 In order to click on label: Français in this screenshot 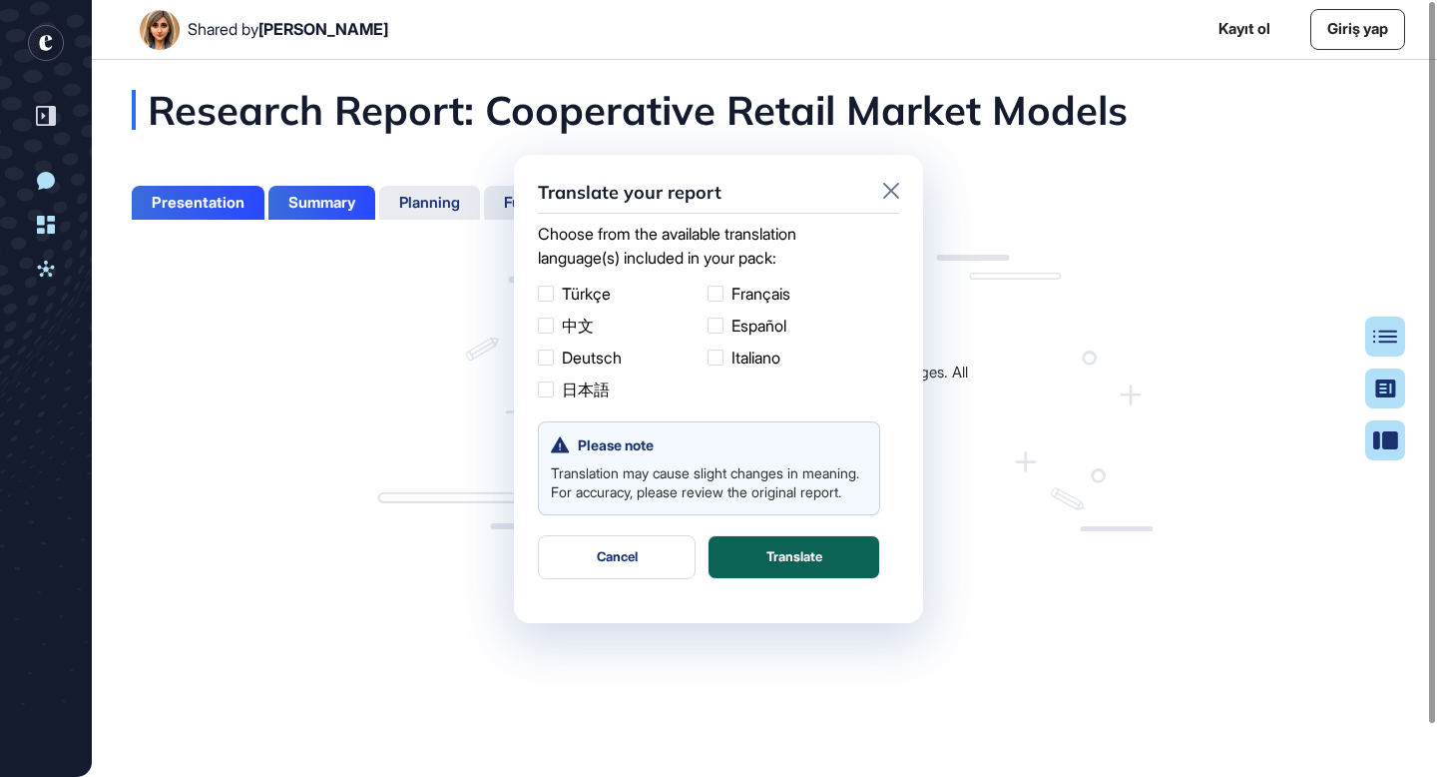, I will do `click(789, 293)`.